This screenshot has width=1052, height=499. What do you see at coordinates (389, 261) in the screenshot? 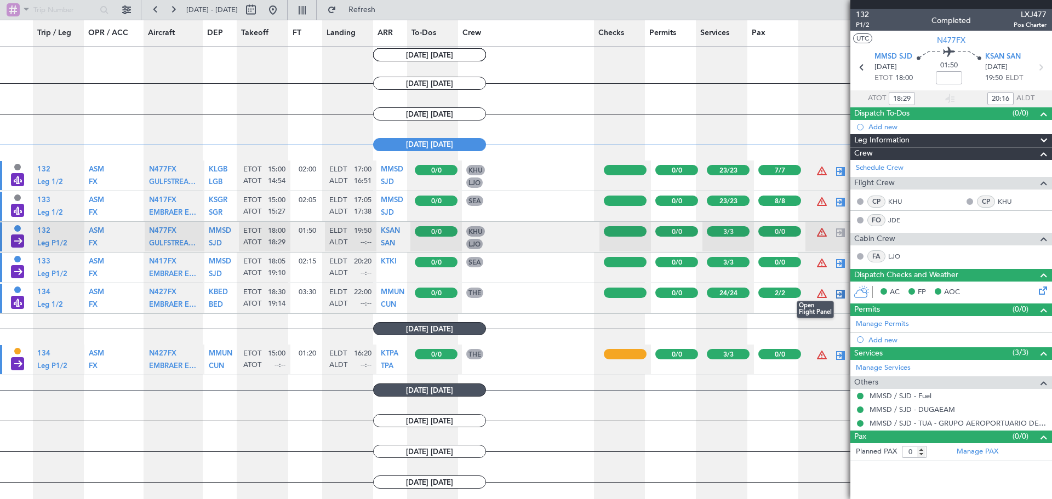
I see `span: KTKI` at bounding box center [389, 261].